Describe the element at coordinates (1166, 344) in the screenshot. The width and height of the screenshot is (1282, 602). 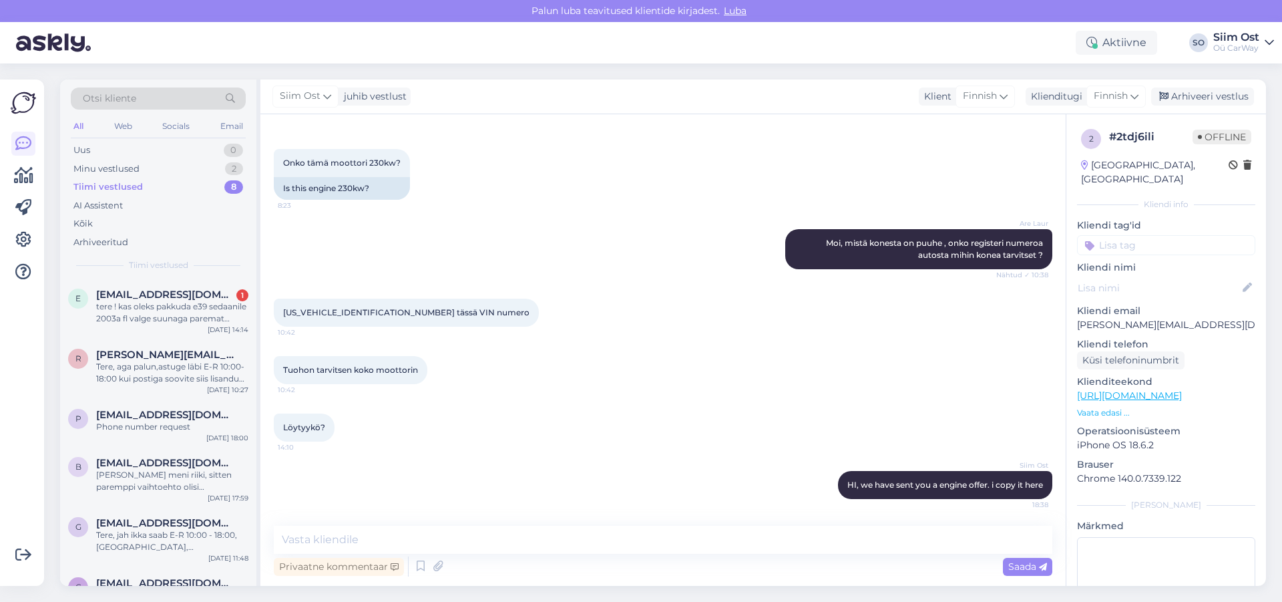
I see `p: Kliendi telefon` at that location.